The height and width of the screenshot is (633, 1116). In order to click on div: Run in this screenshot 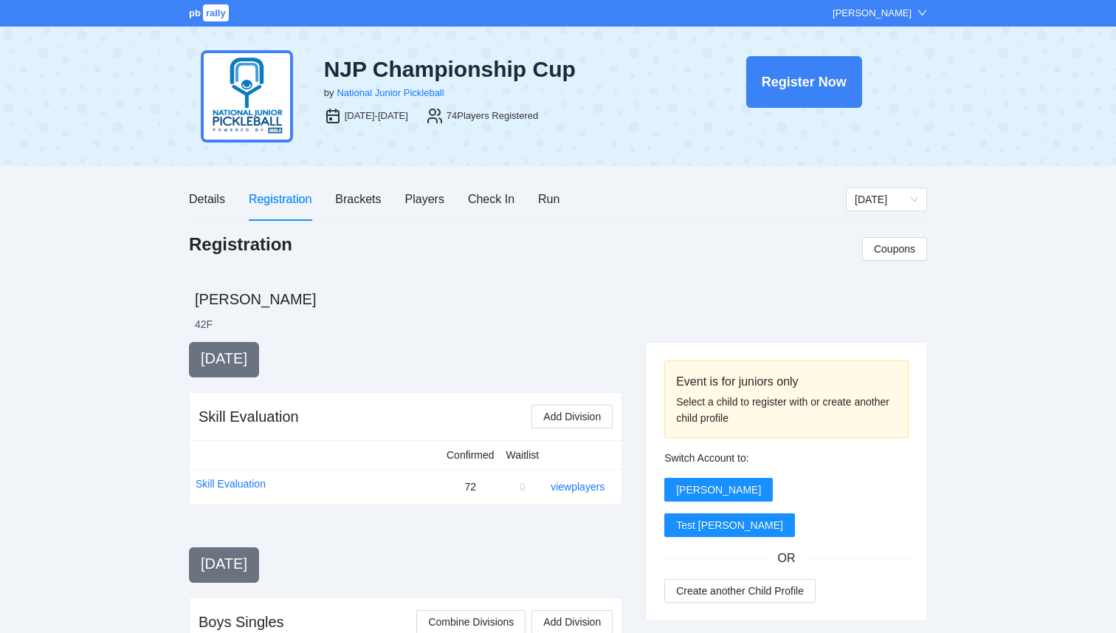, I will do `click(549, 199)`.